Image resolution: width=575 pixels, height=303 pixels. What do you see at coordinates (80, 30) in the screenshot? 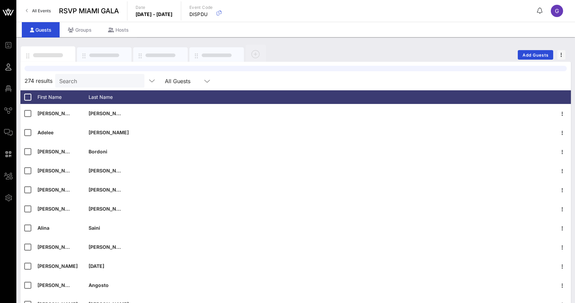
I see `div: Groups` at bounding box center [80, 30].